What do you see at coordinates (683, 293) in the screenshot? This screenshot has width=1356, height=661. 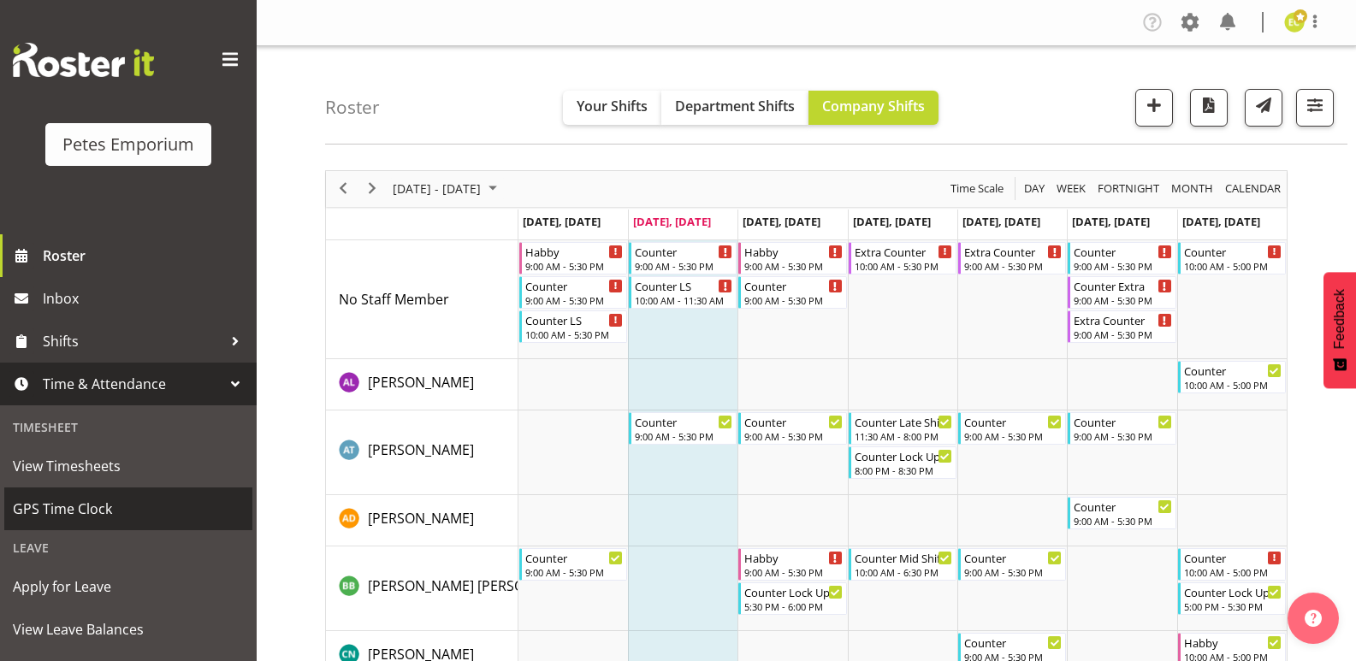 I see `div: No Staff Member"s event - Counter LS Begin From Tuesday, August 26, 2025 at 10:00:00 AM GMT+12:00...` at bounding box center [683, 293].